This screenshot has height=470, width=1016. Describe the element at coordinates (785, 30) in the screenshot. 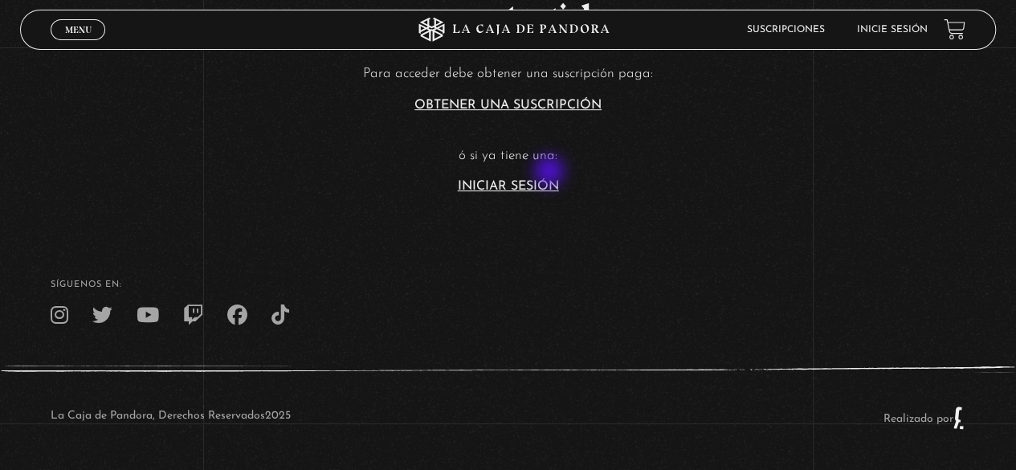

I see `a: Suscripciones` at that location.